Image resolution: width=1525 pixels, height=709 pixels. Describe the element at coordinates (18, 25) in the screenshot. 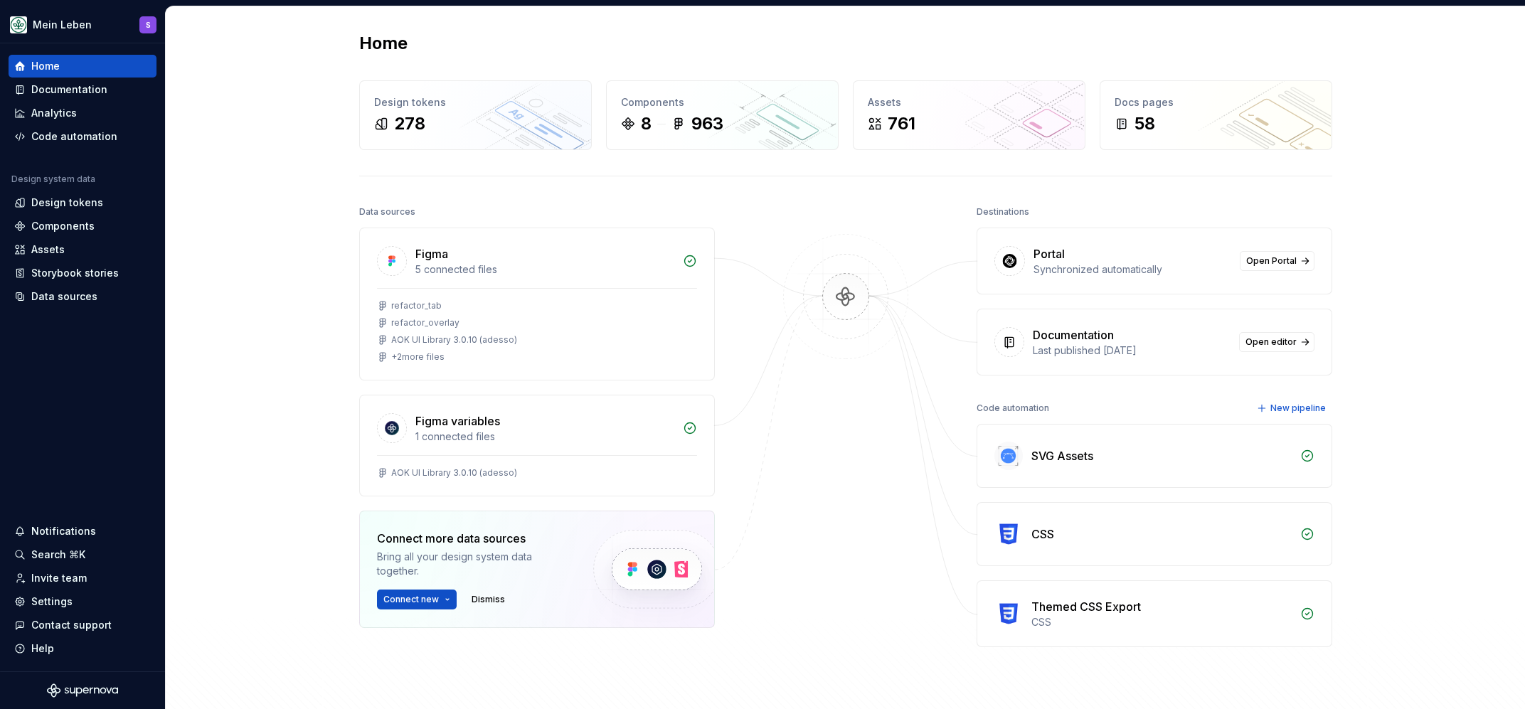

I see `img: df5db9ef-aba0-4771-bf51-9763b7497661.png` at that location.